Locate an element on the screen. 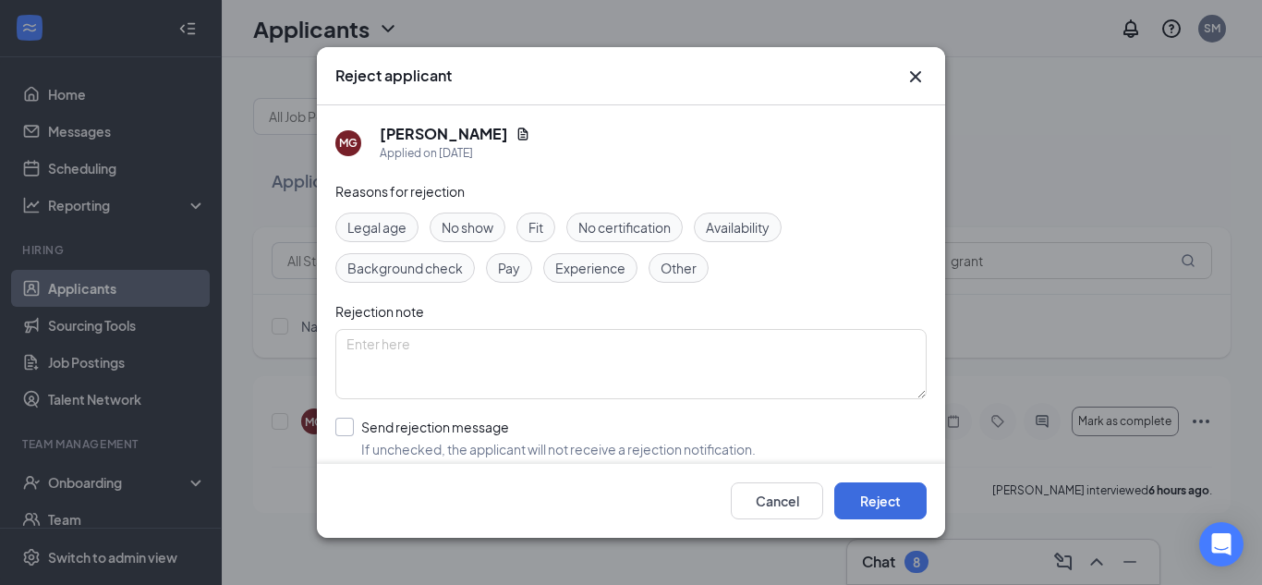 The width and height of the screenshot is (1262, 585). button: Reject is located at coordinates (881, 501).